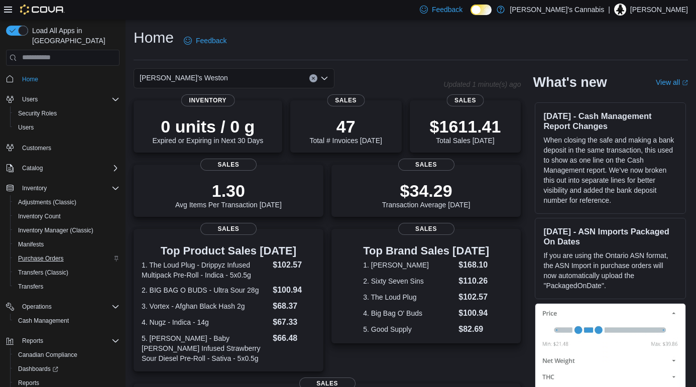 The height and width of the screenshot is (387, 696). I want to click on dt: 1. The Loud Plug - Drippyz Infused Multipack Pre-Roll - Indica - 5x0.5g, so click(205, 270).